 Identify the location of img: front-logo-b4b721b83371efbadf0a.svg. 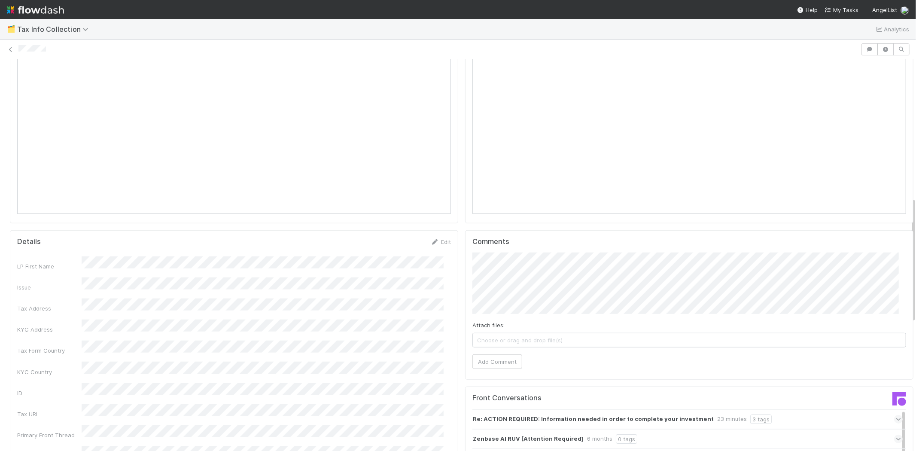
(900, 399).